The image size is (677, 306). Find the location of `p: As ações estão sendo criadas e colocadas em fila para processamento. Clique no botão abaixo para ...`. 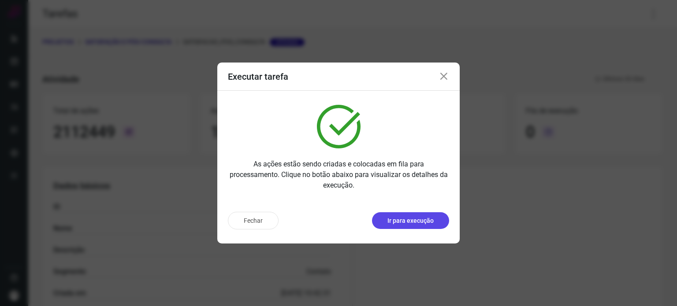

p: As ações estão sendo criadas e colocadas em fila para processamento. Clique no botão abaixo para ... is located at coordinates (338, 175).